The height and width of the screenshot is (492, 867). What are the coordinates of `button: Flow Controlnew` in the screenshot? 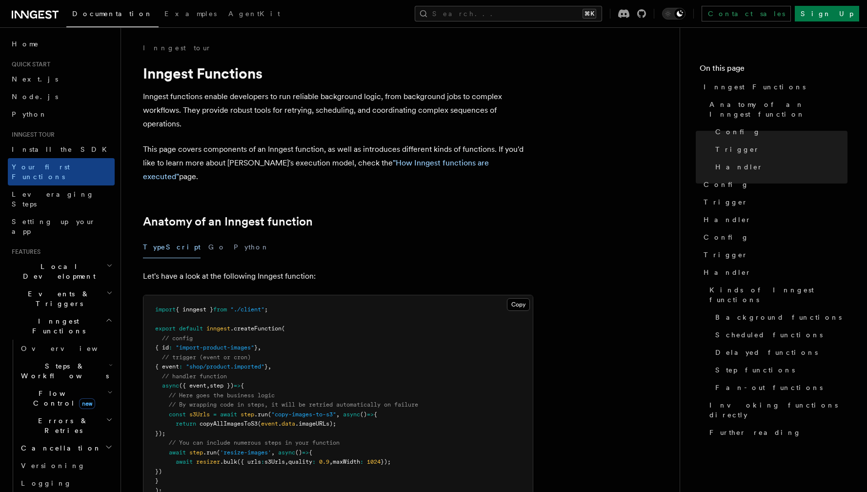 It's located at (66, 398).